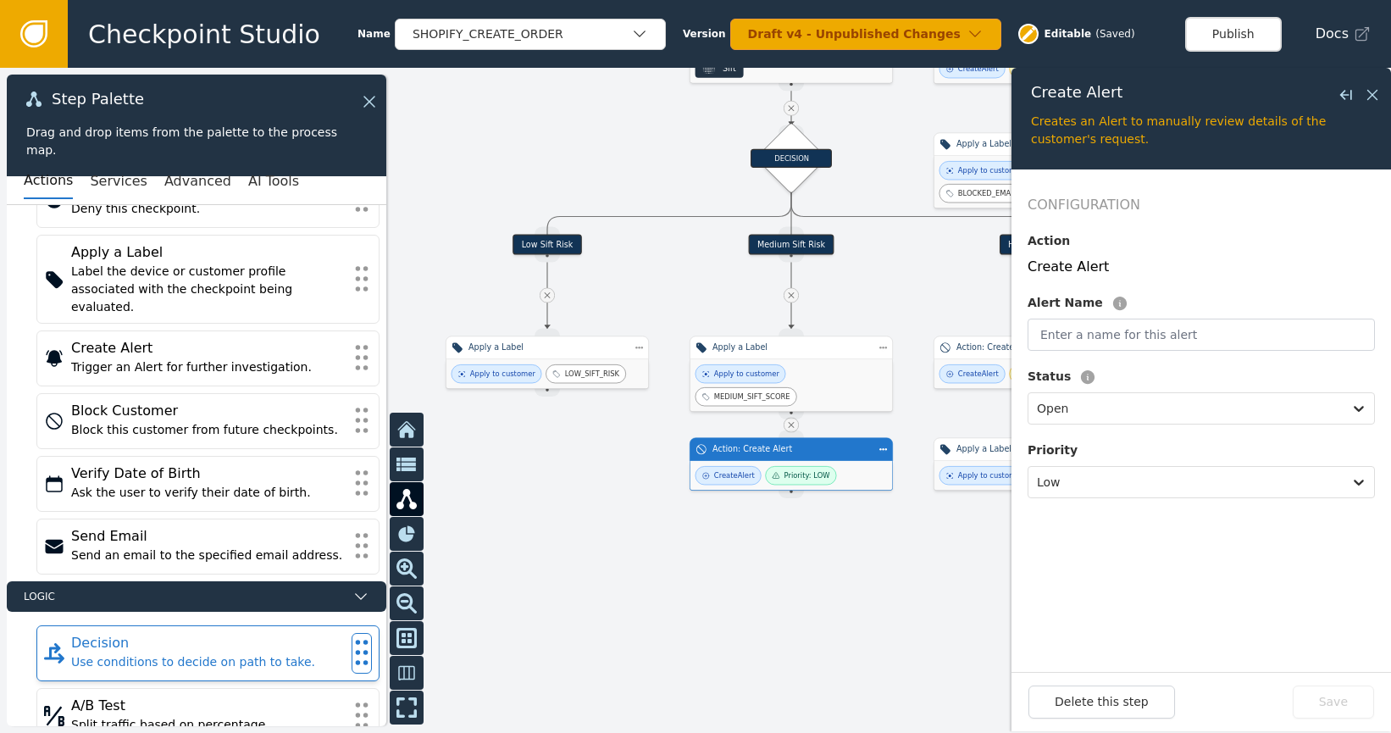  Describe the element at coordinates (1332, 34) in the screenshot. I see `span: Docs` at that location.